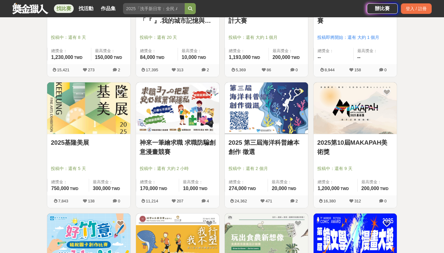 Image resolution: width=444 pixels, height=253 pixels. Describe the element at coordinates (330, 201) in the screenshot. I see `span: 16,380` at that location.